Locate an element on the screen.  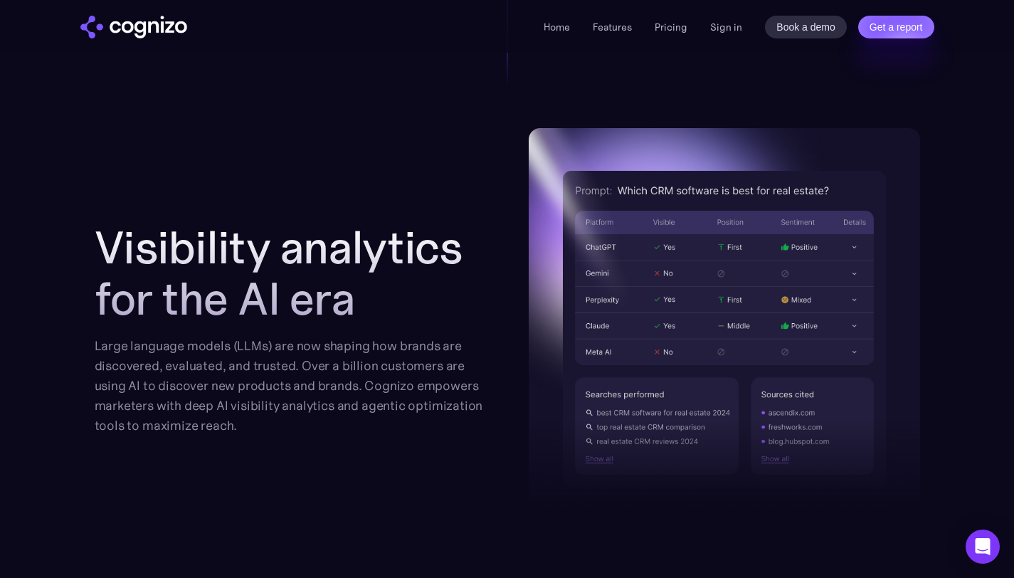
h2: Visibility analytics for the AI era is located at coordinates (290, 273).